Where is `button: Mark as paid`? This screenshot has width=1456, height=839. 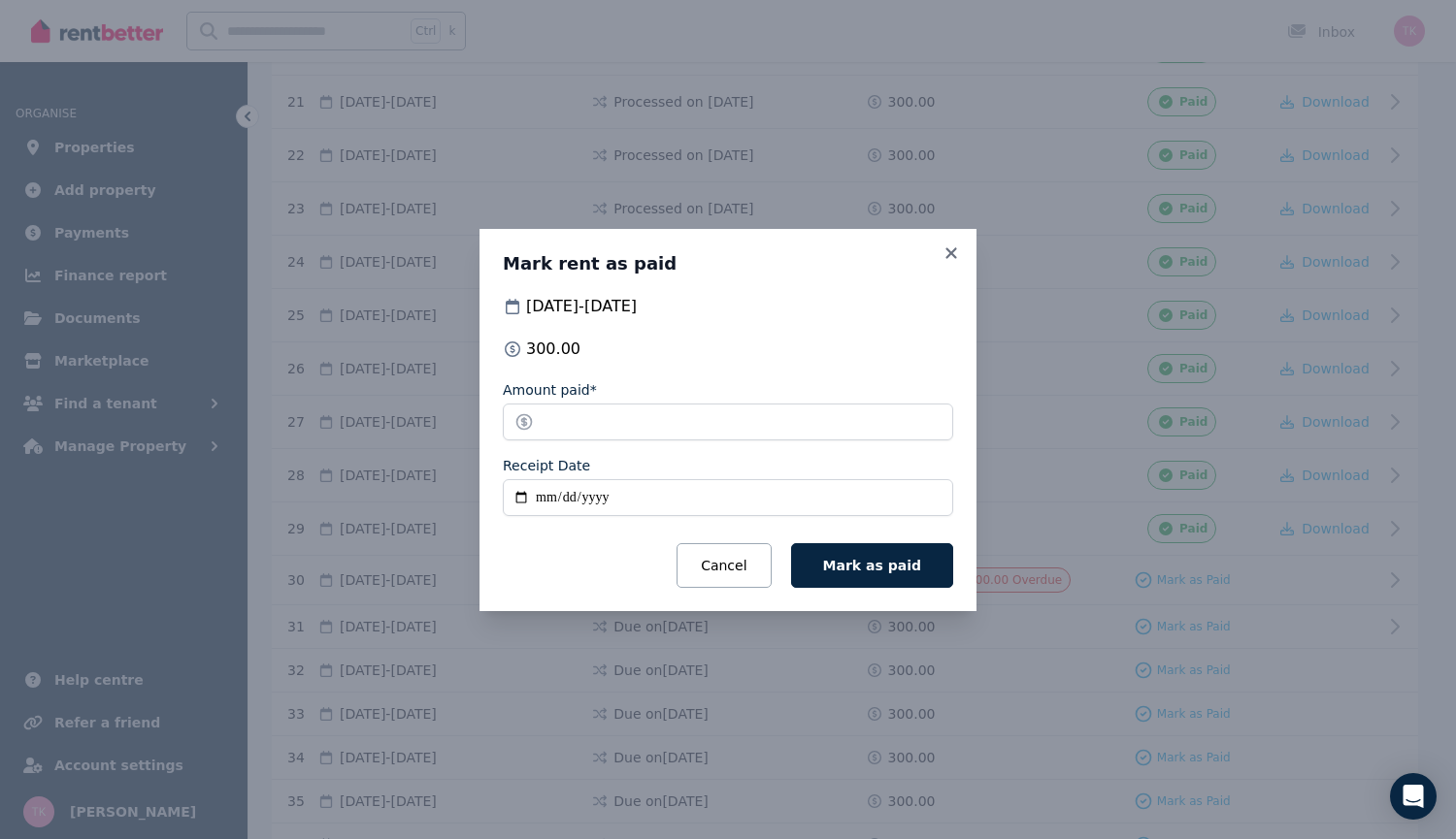
button: Mark as paid is located at coordinates (872, 566).